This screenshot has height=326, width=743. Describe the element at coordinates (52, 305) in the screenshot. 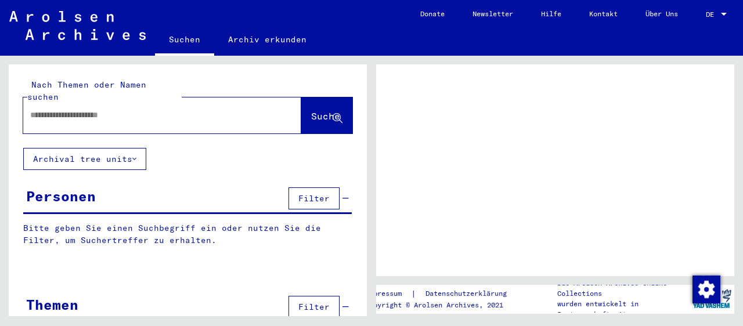

I see `div: Themen` at that location.